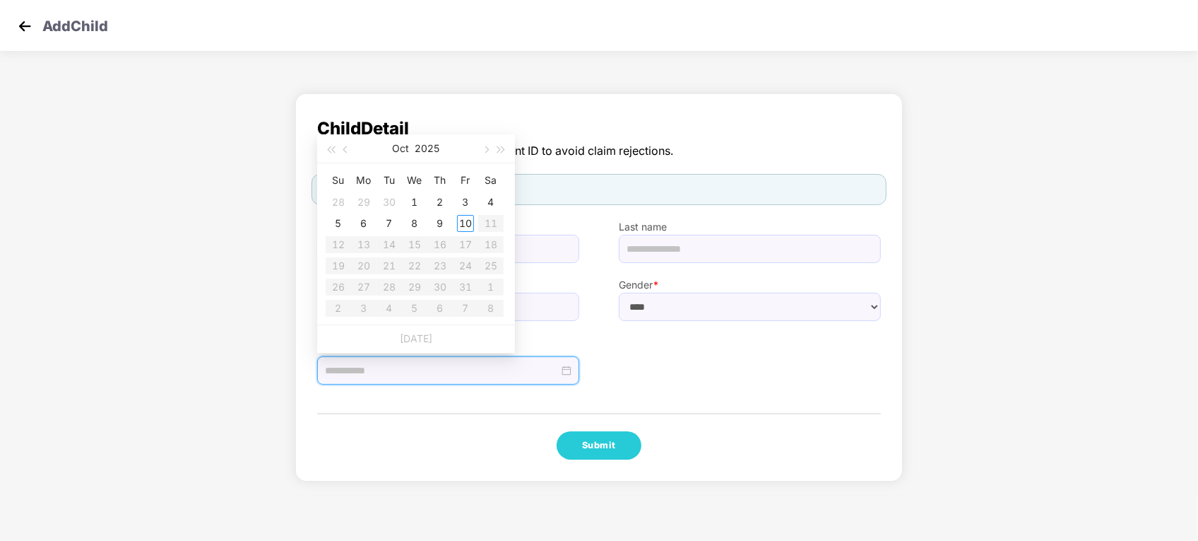 This screenshot has width=1198, height=541. Describe the element at coordinates (389, 202) in the screenshot. I see `td: 2025-09-30` at that location.